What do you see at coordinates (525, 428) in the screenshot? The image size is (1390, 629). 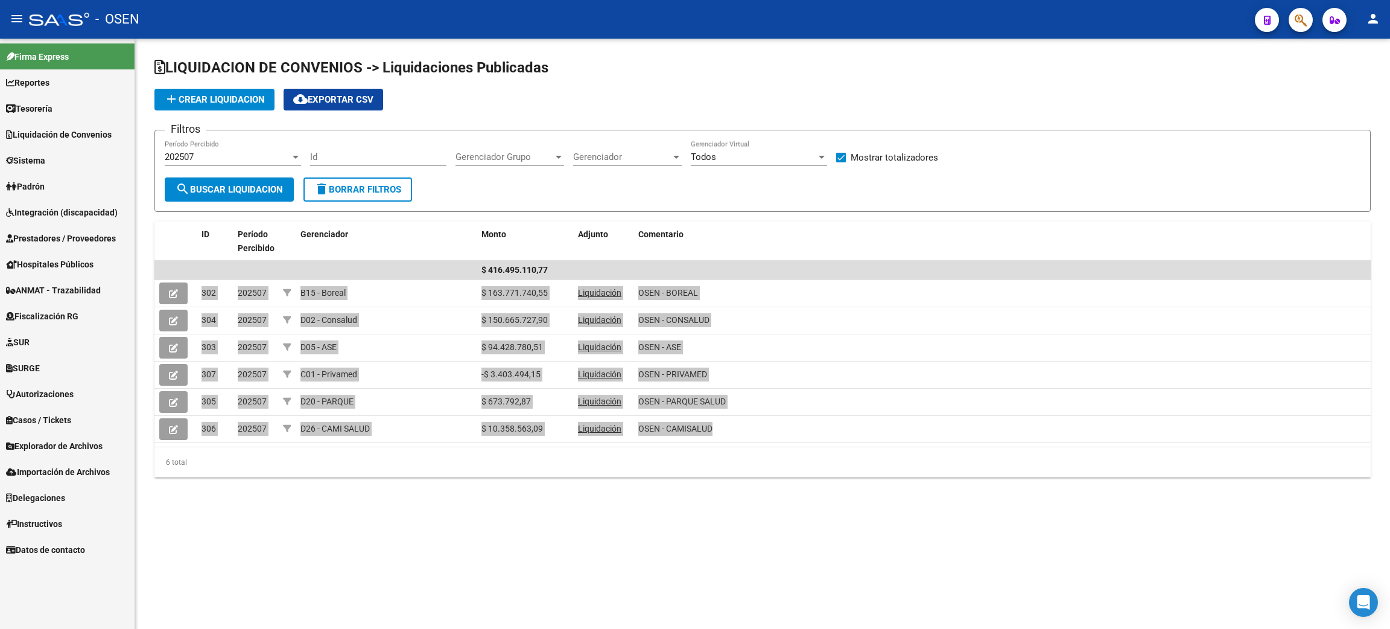 I see `div: $ 10.358.563,09` at bounding box center [525, 428].